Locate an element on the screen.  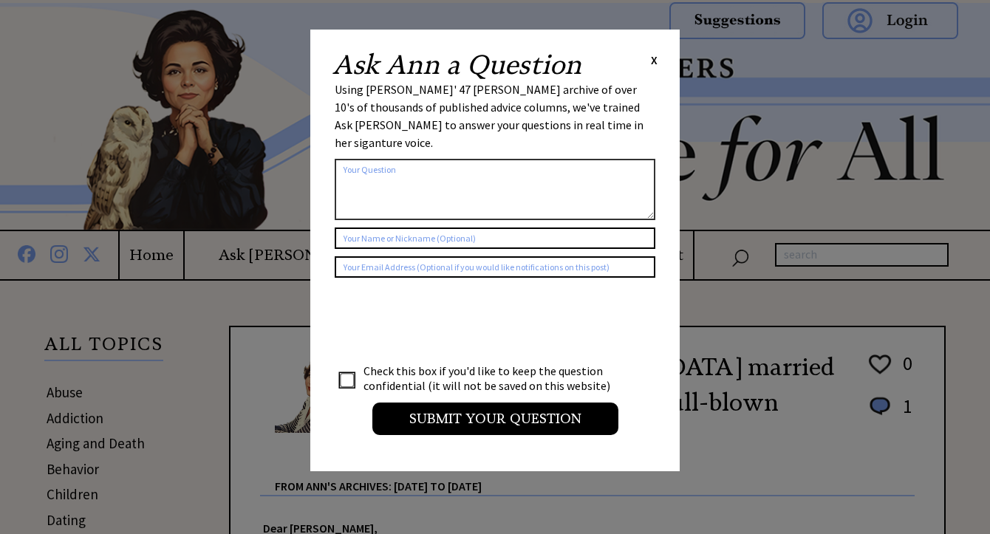
input: Your Name or Nickname (Optional) is located at coordinates (495, 238).